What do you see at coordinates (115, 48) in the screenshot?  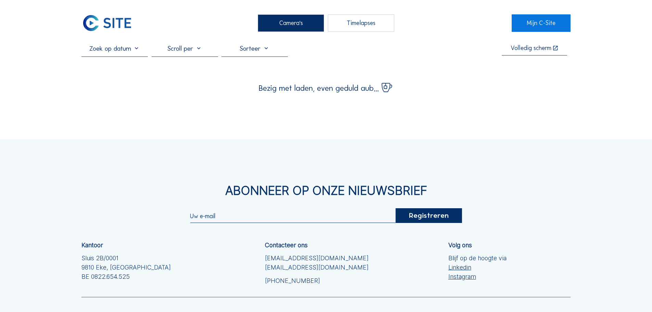 I see `input: Zoek op datum 󰅀` at bounding box center [115, 48].